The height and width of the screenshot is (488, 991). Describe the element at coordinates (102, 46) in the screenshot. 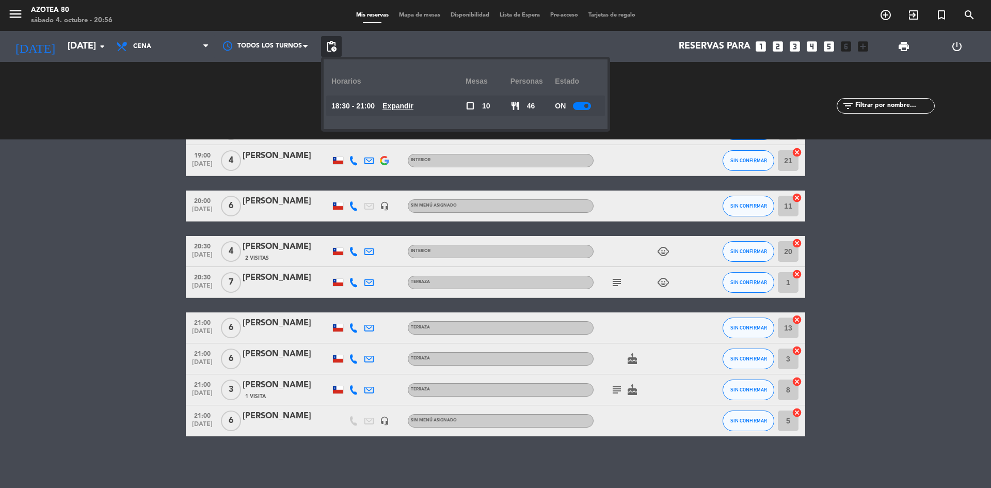

I see `i: arrow_drop_down` at that location.